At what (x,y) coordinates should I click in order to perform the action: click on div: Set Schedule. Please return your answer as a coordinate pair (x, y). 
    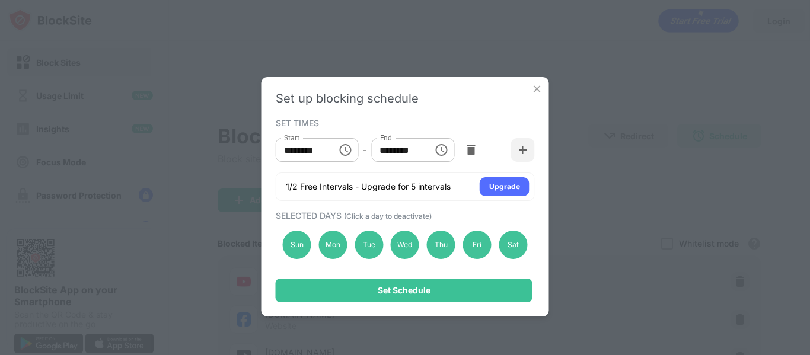
    Looking at the image, I should click on (404, 291).